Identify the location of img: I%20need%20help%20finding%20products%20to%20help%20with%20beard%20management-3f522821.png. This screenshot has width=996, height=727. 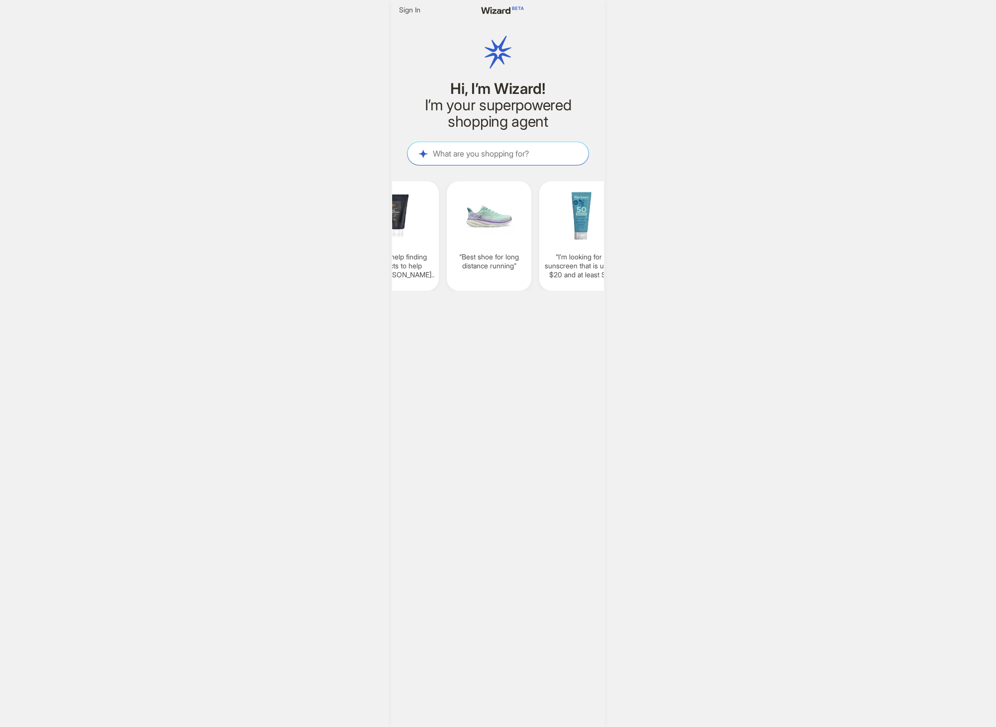
(396, 216).